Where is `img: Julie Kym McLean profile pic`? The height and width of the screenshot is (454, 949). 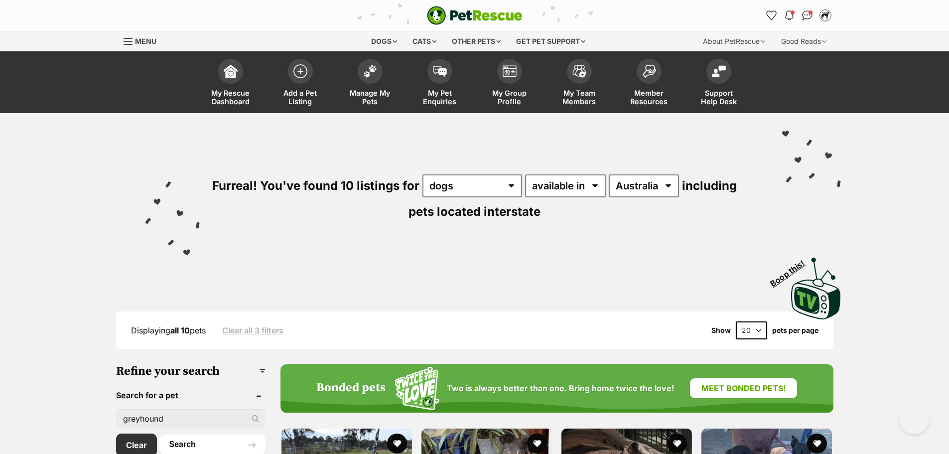
img: Julie Kym McLean profile pic is located at coordinates (825, 15).